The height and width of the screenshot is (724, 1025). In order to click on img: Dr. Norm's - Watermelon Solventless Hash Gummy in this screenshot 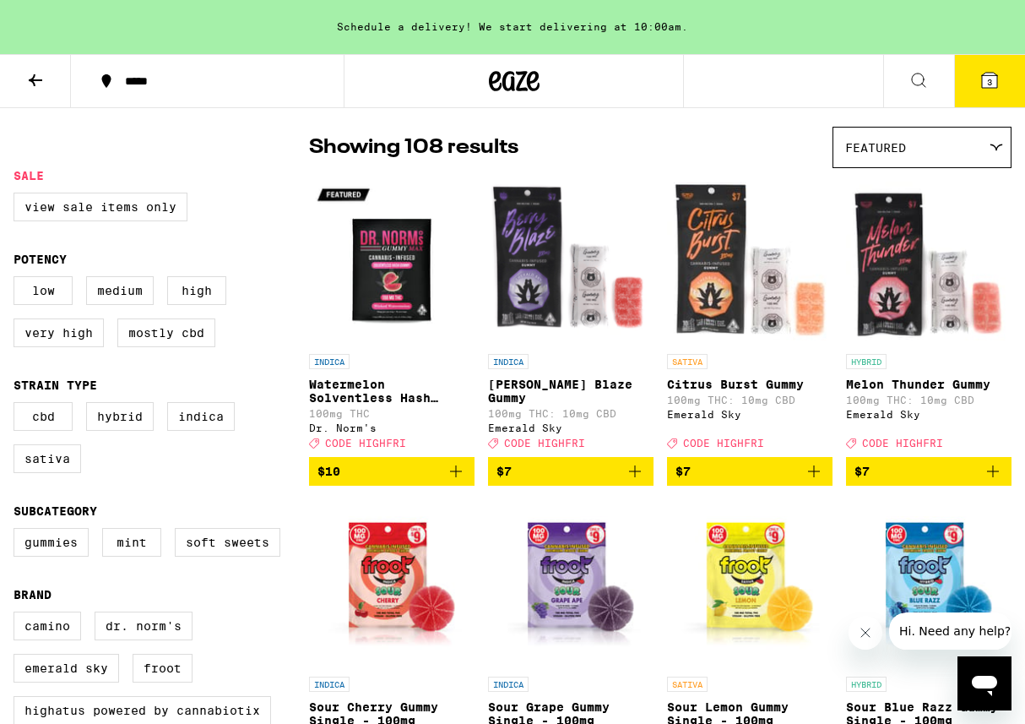, I will do `click(392, 261)`.